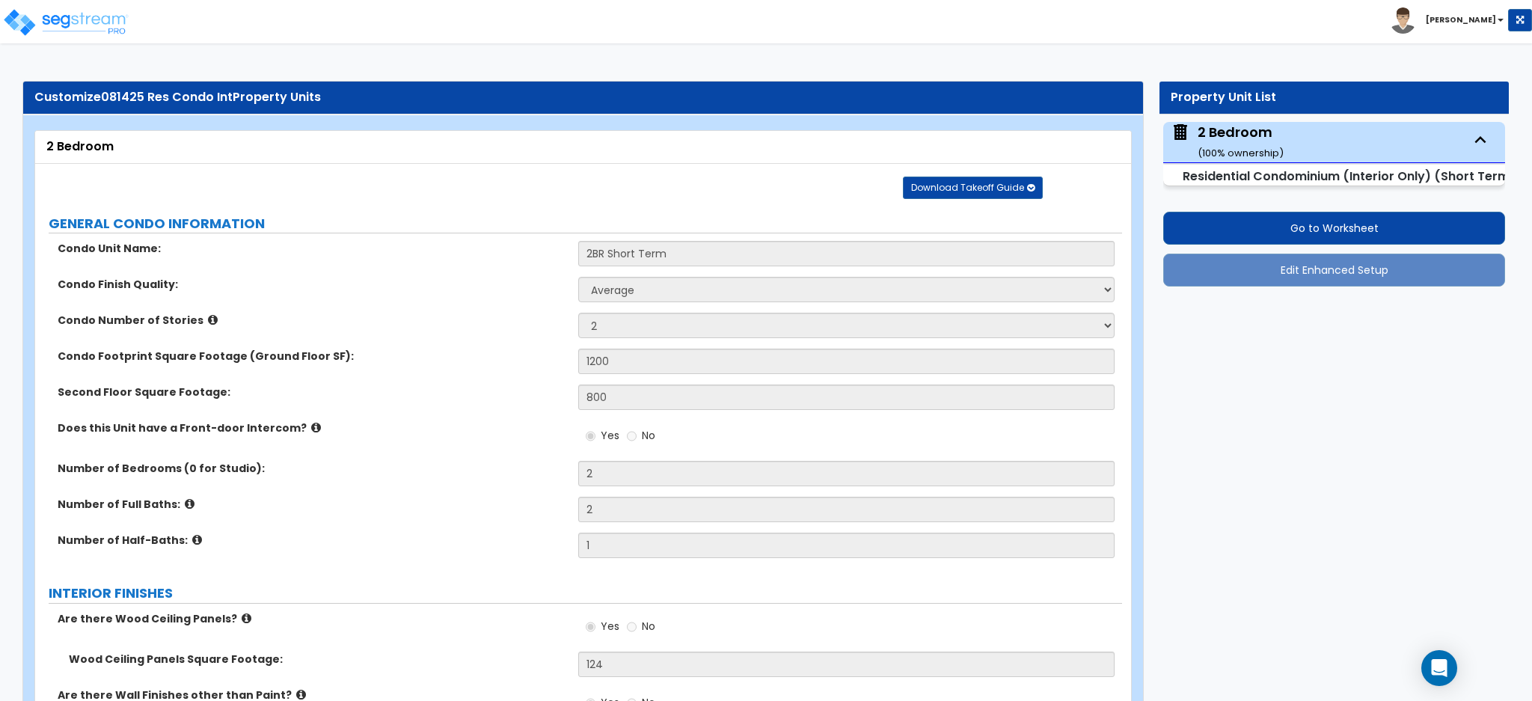 This screenshot has height=701, width=1532. What do you see at coordinates (967, 187) in the screenshot?
I see `span: Download Takeoff Guide` at bounding box center [967, 187].